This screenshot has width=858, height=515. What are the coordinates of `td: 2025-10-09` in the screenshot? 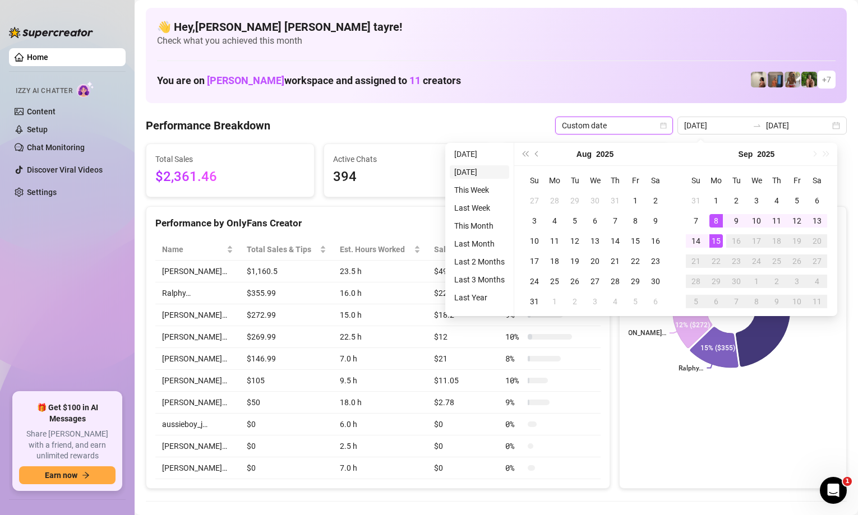 It's located at (777, 302).